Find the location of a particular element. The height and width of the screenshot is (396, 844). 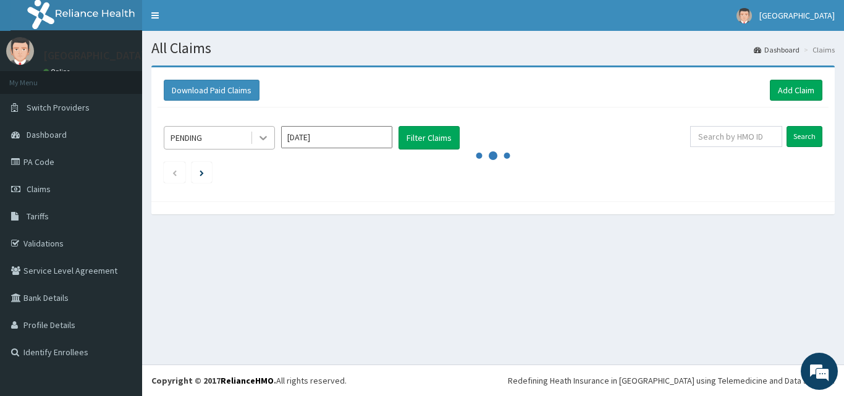

svg: audio-loading is located at coordinates (493, 156).